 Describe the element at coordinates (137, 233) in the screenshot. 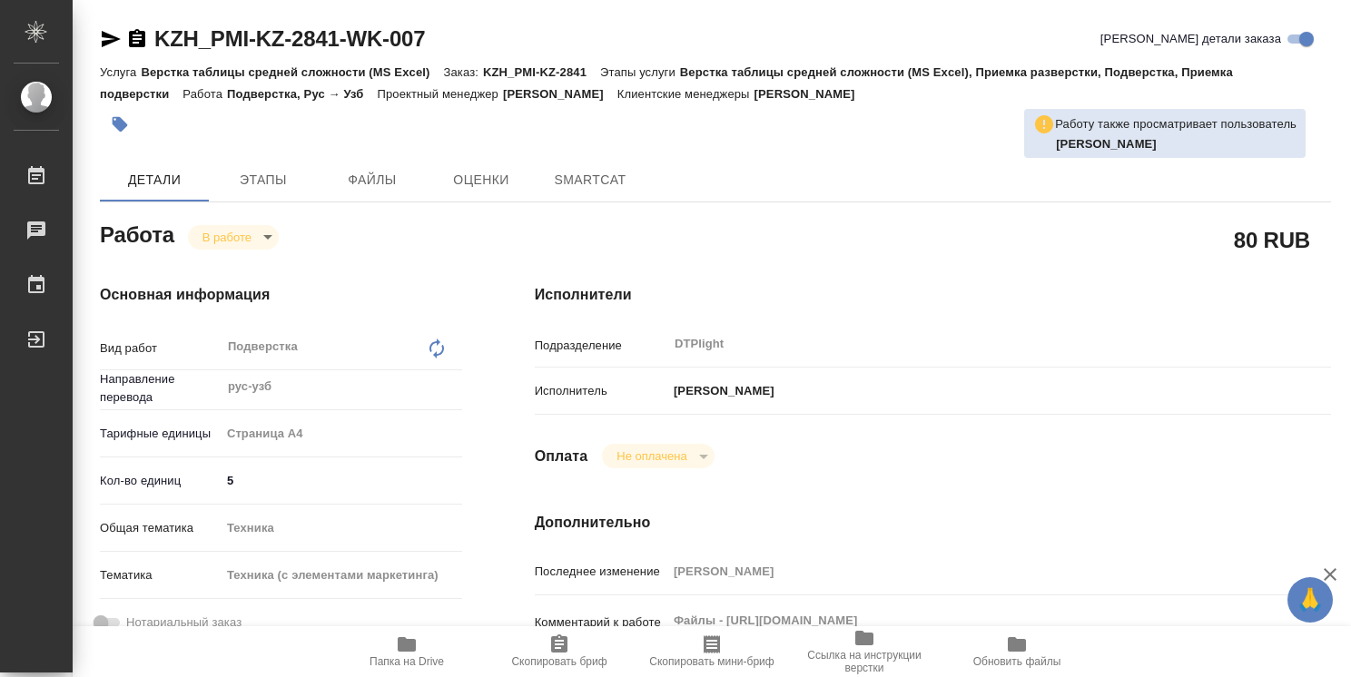

I see `h2: Работа` at that location.